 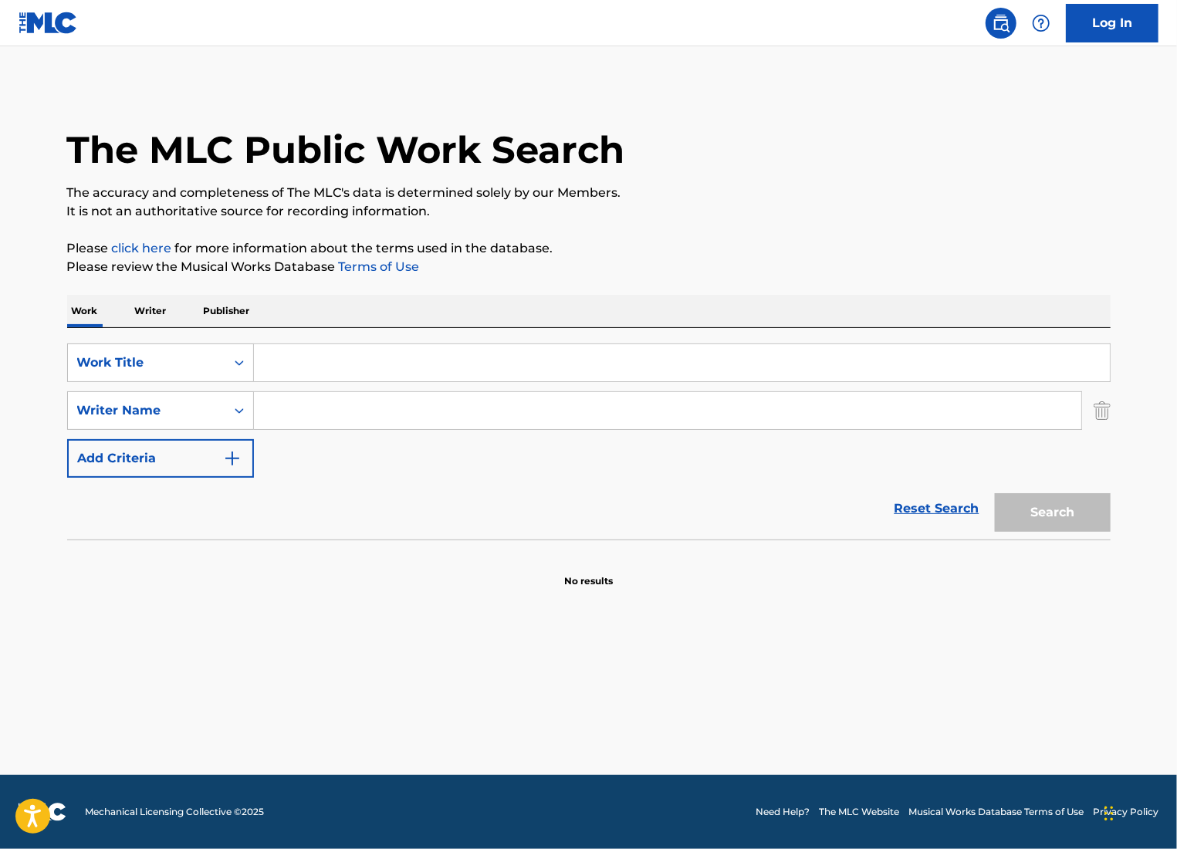 What do you see at coordinates (783, 812) in the screenshot?
I see `a: Need Help?` at bounding box center [783, 812].